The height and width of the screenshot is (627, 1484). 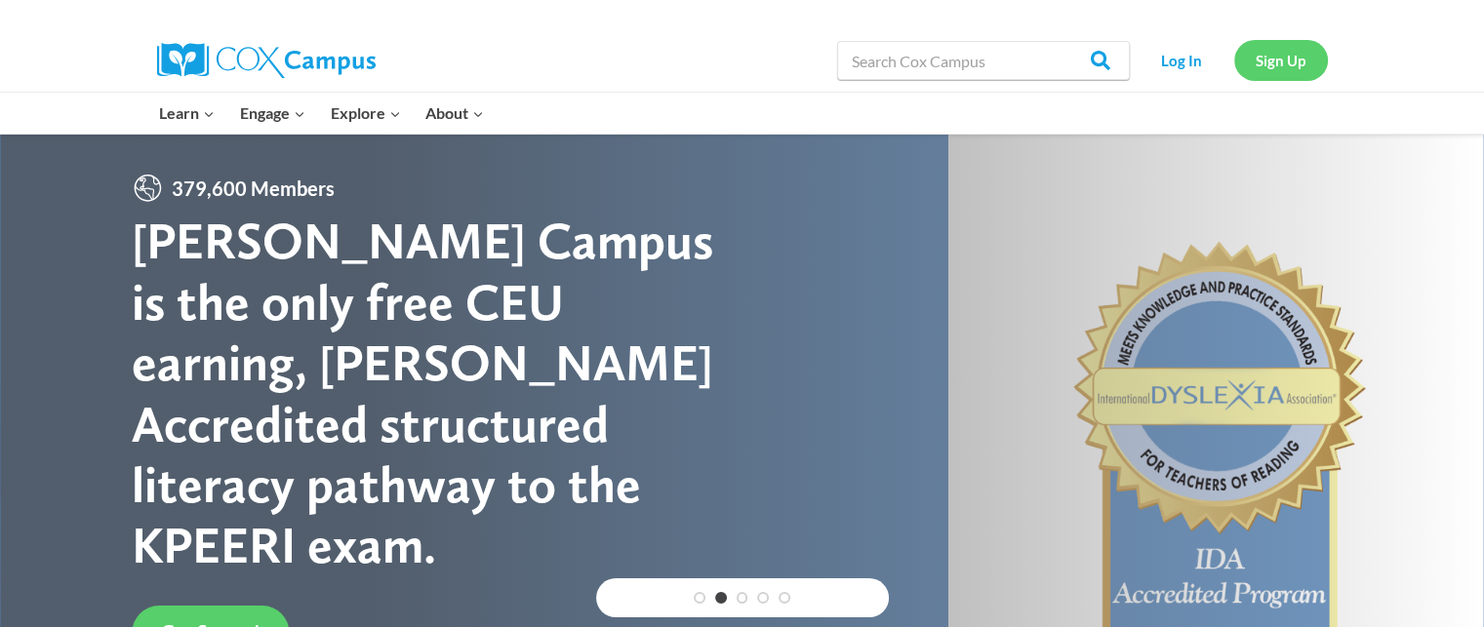 What do you see at coordinates (1182, 60) in the screenshot?
I see `a: Log In` at bounding box center [1182, 60].